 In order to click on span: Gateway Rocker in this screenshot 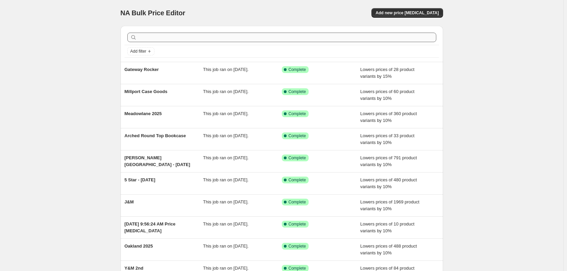, I will do `click(142, 69)`.